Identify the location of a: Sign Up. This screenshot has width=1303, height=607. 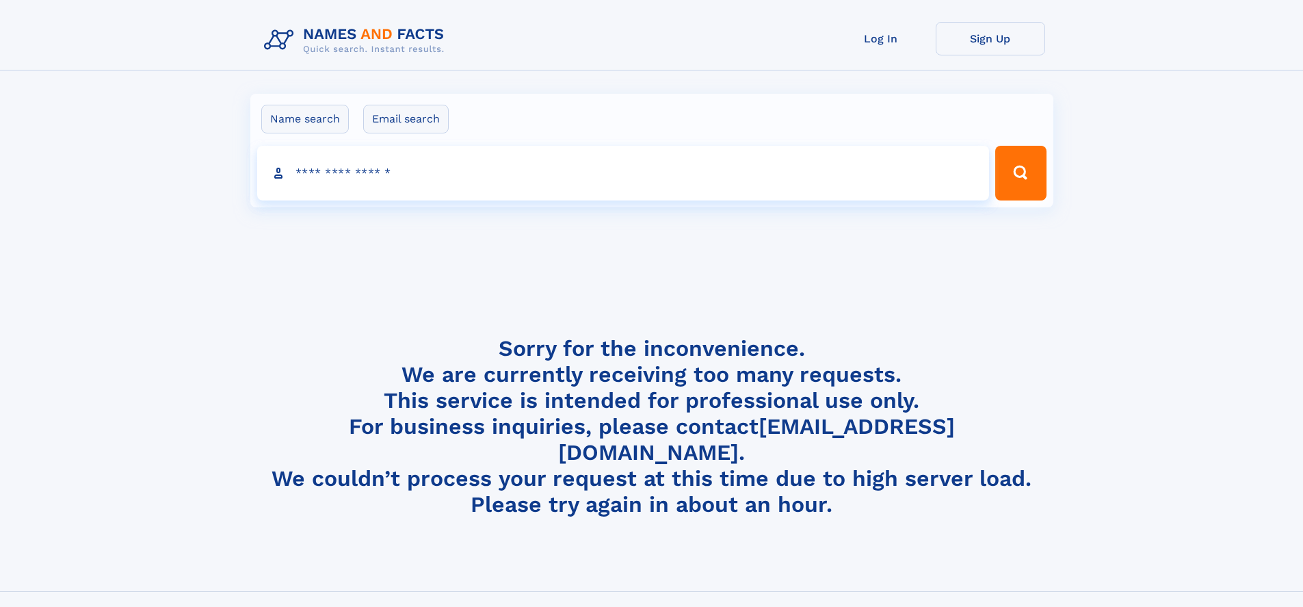
(991, 38).